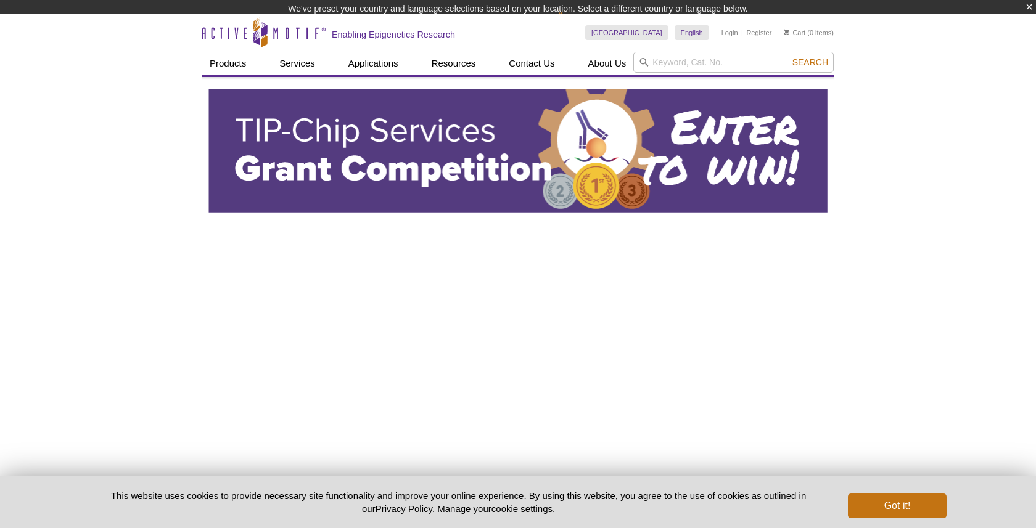 The width and height of the screenshot is (1036, 528). I want to click on a: About Us, so click(607, 64).